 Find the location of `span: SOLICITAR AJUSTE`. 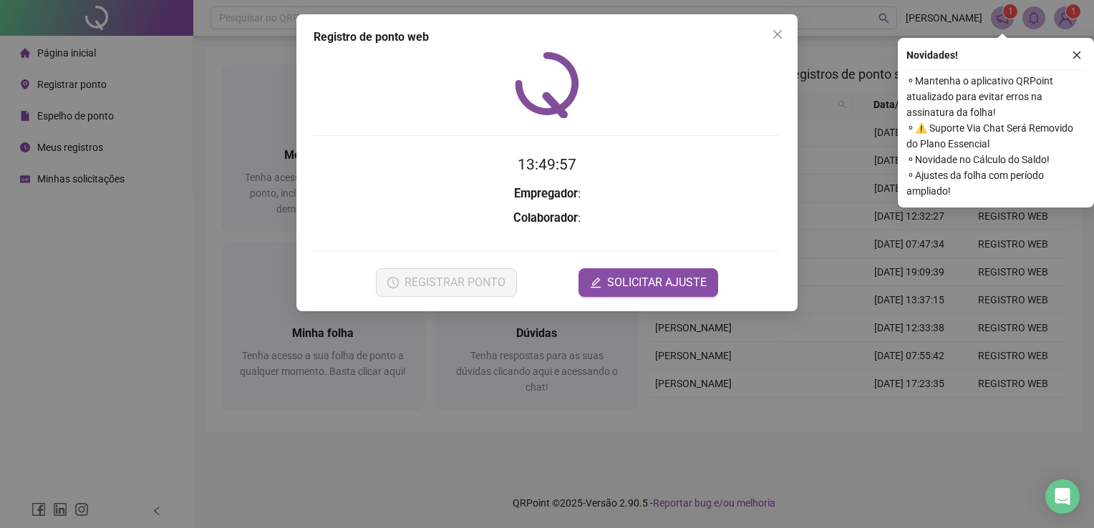

span: SOLICITAR AJUSTE is located at coordinates (657, 283).